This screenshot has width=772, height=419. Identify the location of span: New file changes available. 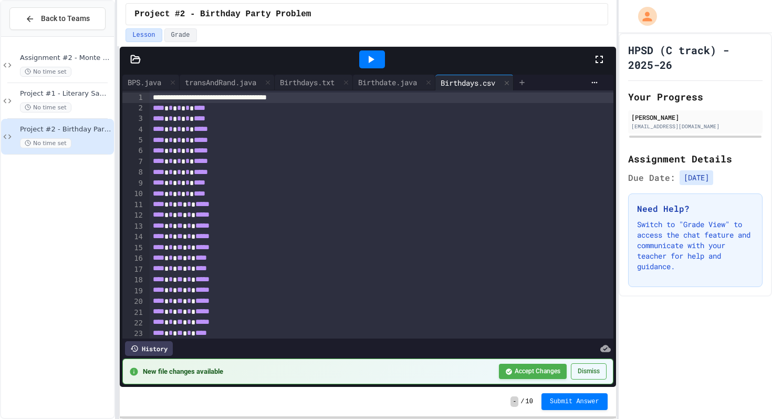
(317, 371).